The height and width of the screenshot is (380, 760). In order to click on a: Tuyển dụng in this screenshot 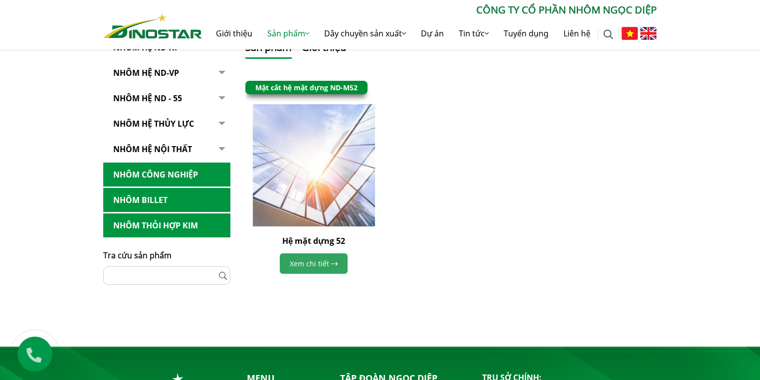, I will do `click(526, 33)`.